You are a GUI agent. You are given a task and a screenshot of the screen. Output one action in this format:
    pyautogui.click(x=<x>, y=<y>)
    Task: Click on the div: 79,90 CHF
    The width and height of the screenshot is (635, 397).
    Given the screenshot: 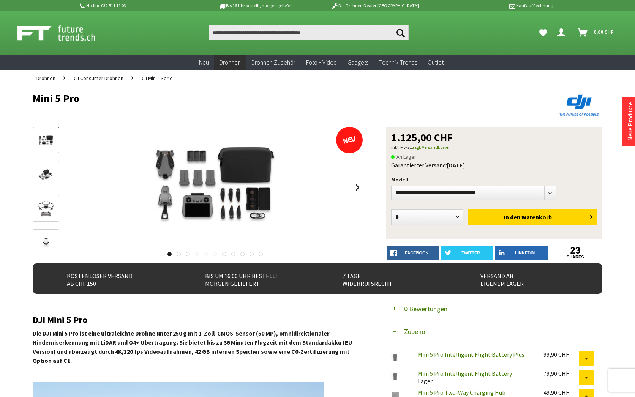 What is the action you would take?
    pyautogui.click(x=561, y=374)
    